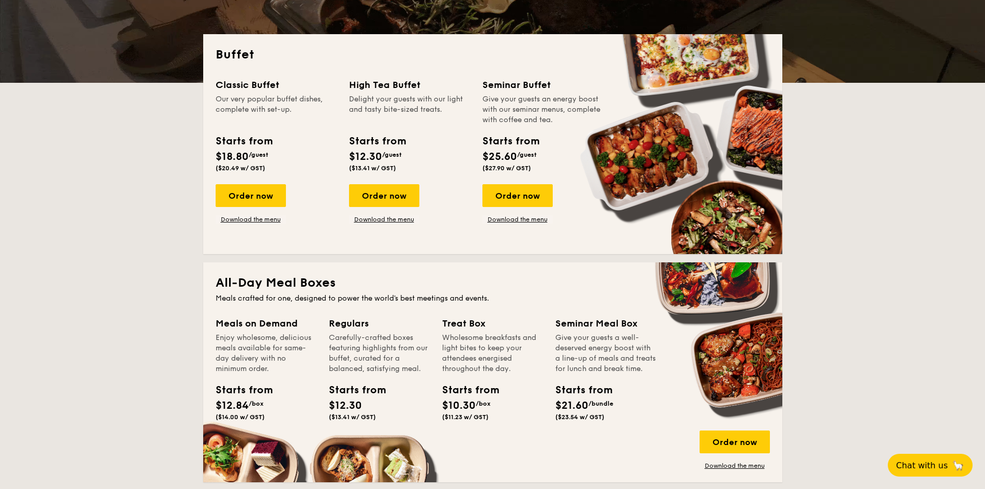 This screenshot has width=985, height=489. Describe the element at coordinates (922, 465) in the screenshot. I see `span: Chat with us` at that location.